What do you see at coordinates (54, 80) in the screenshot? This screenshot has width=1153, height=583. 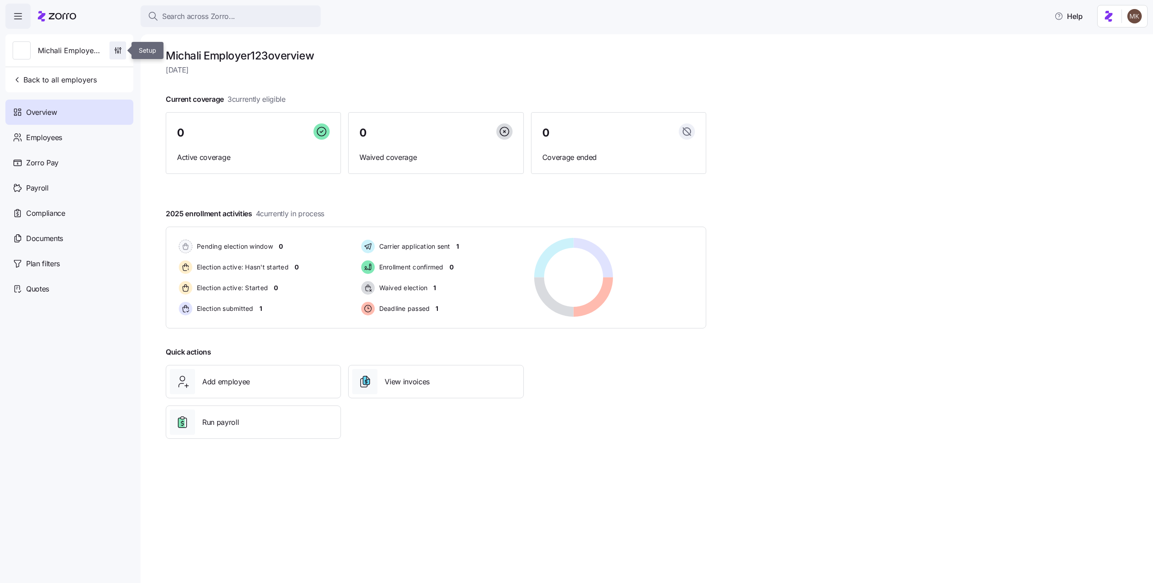 I see `button: Back to all employers` at bounding box center [54, 80].